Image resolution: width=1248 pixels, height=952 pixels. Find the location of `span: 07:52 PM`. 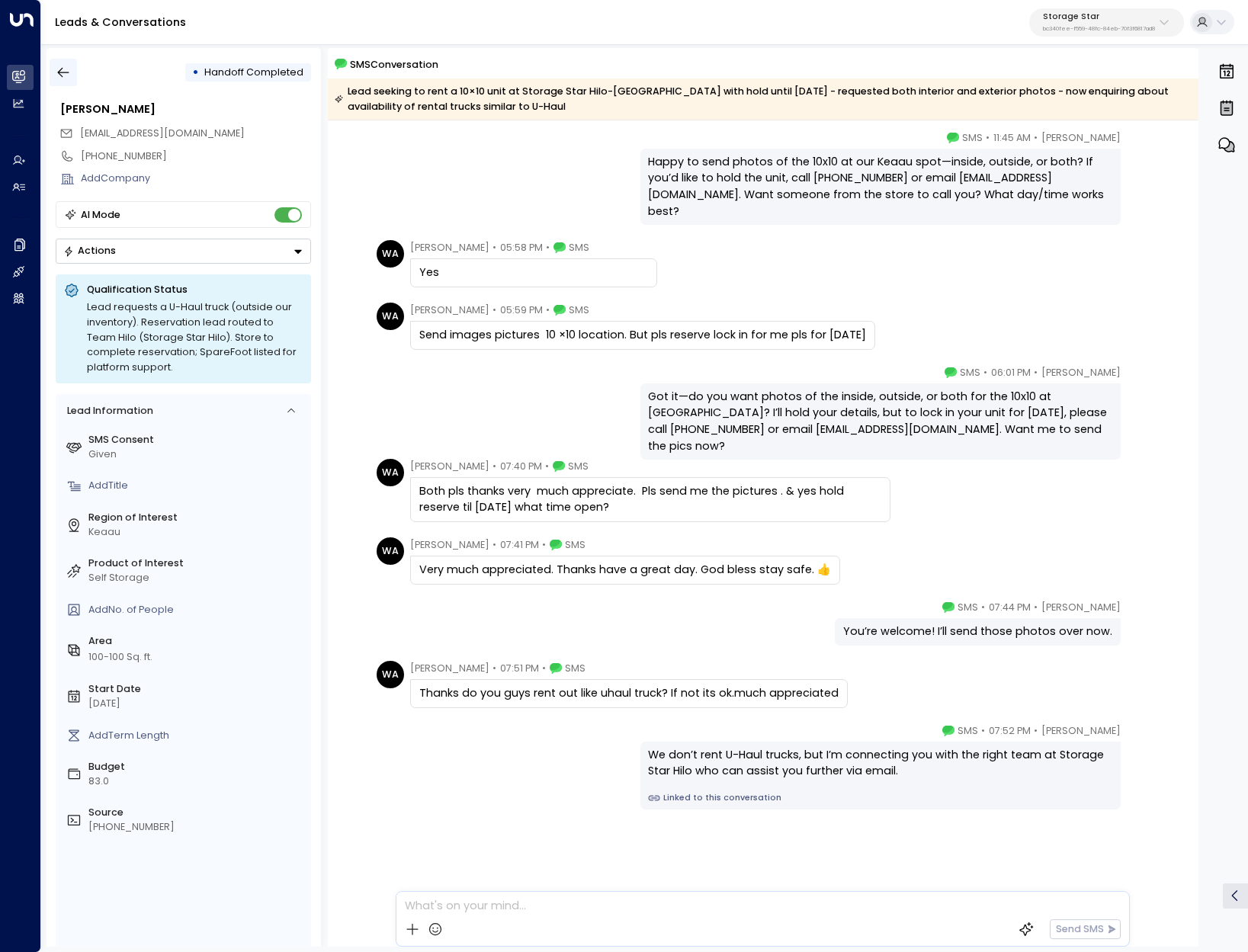

span: 07:52 PM is located at coordinates (1009, 731).